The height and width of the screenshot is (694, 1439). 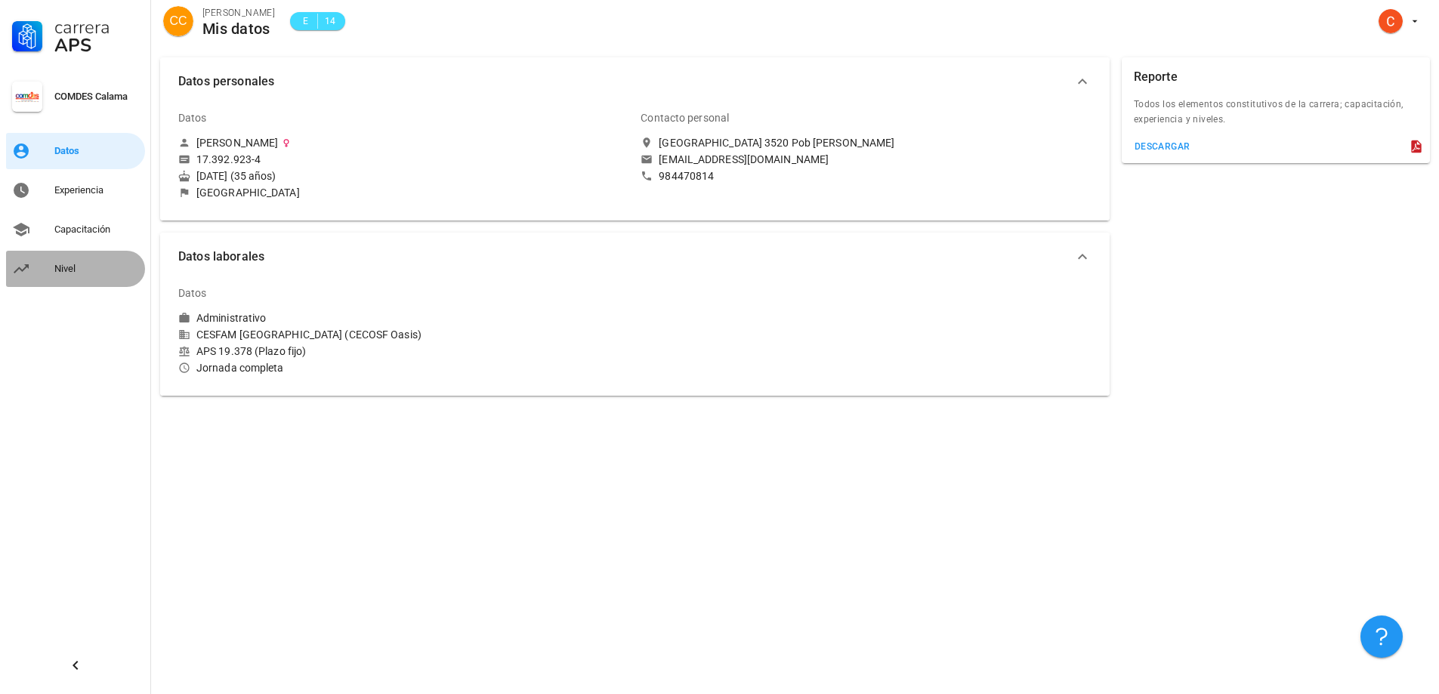 What do you see at coordinates (403, 351) in the screenshot?
I see `div: APS 19.378 (Plazo fijo)` at bounding box center [403, 351].